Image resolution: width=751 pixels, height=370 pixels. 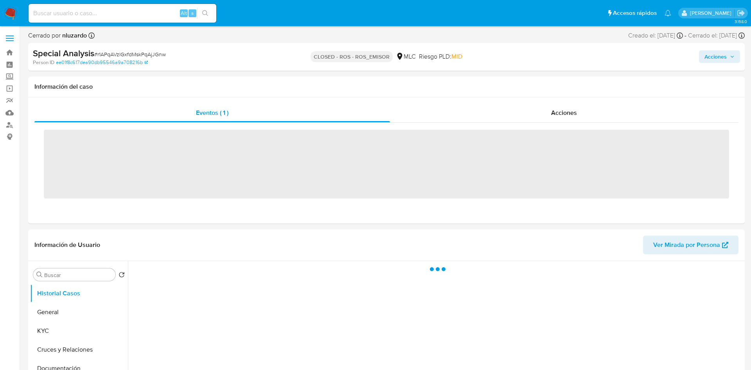 What do you see at coordinates (122, 276) in the screenshot?
I see `button: Volver al orden por defecto` at bounding box center [122, 276].